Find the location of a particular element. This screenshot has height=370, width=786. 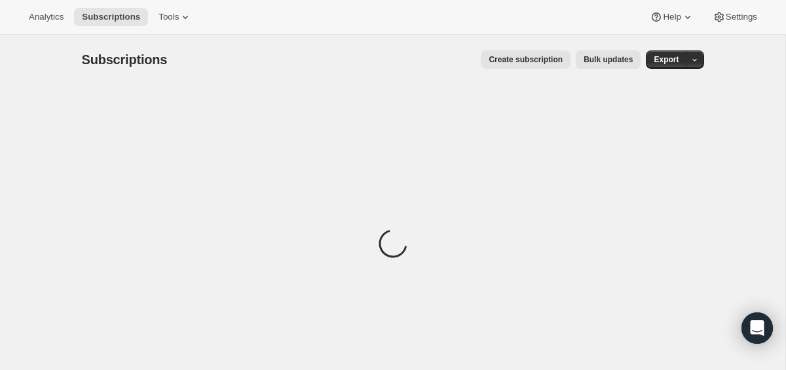

div: Open Intercom Messenger is located at coordinates (757, 328).